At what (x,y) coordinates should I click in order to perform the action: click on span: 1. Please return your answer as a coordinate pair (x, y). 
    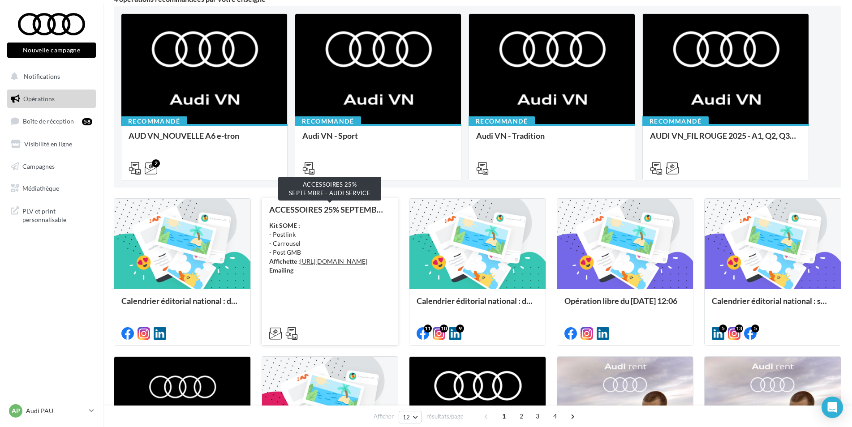
    Looking at the image, I should click on (504, 417).